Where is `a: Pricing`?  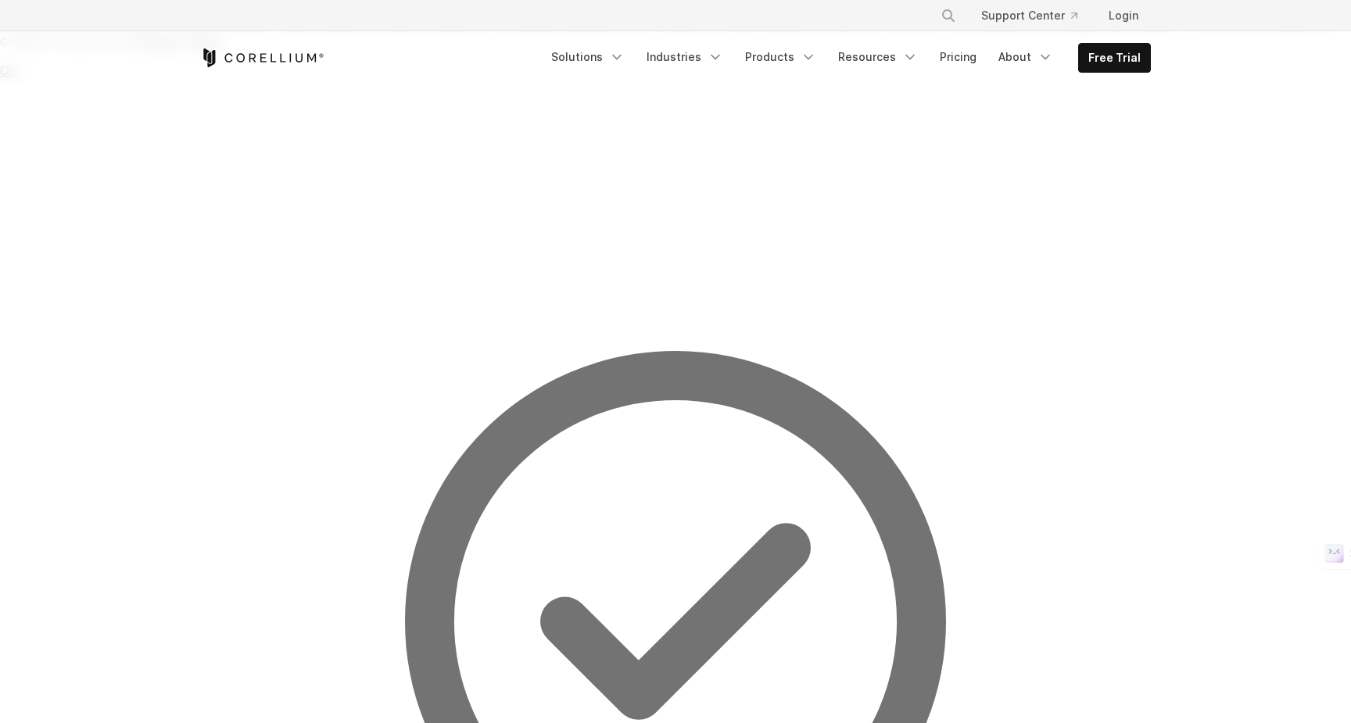
a: Pricing is located at coordinates (958, 57).